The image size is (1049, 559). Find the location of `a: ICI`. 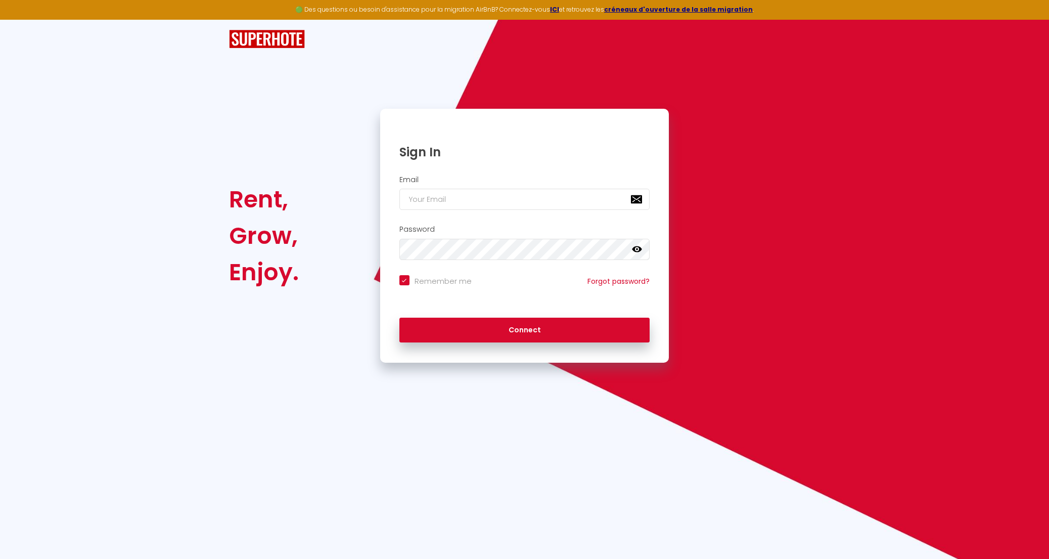

a: ICI is located at coordinates (555, 9).